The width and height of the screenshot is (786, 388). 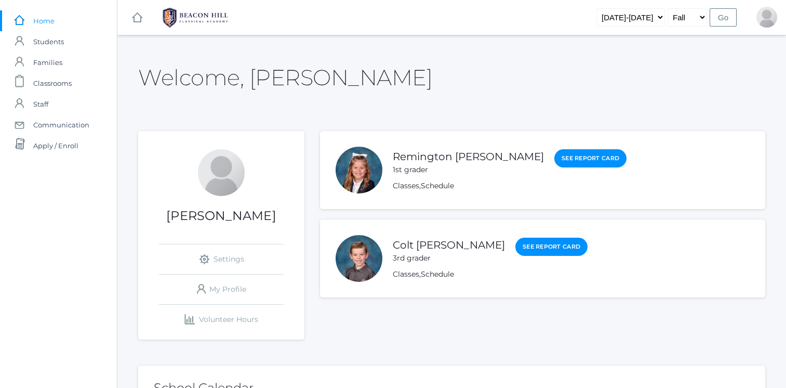 What do you see at coordinates (52, 83) in the screenshot?
I see `span: Classrooms` at bounding box center [52, 83].